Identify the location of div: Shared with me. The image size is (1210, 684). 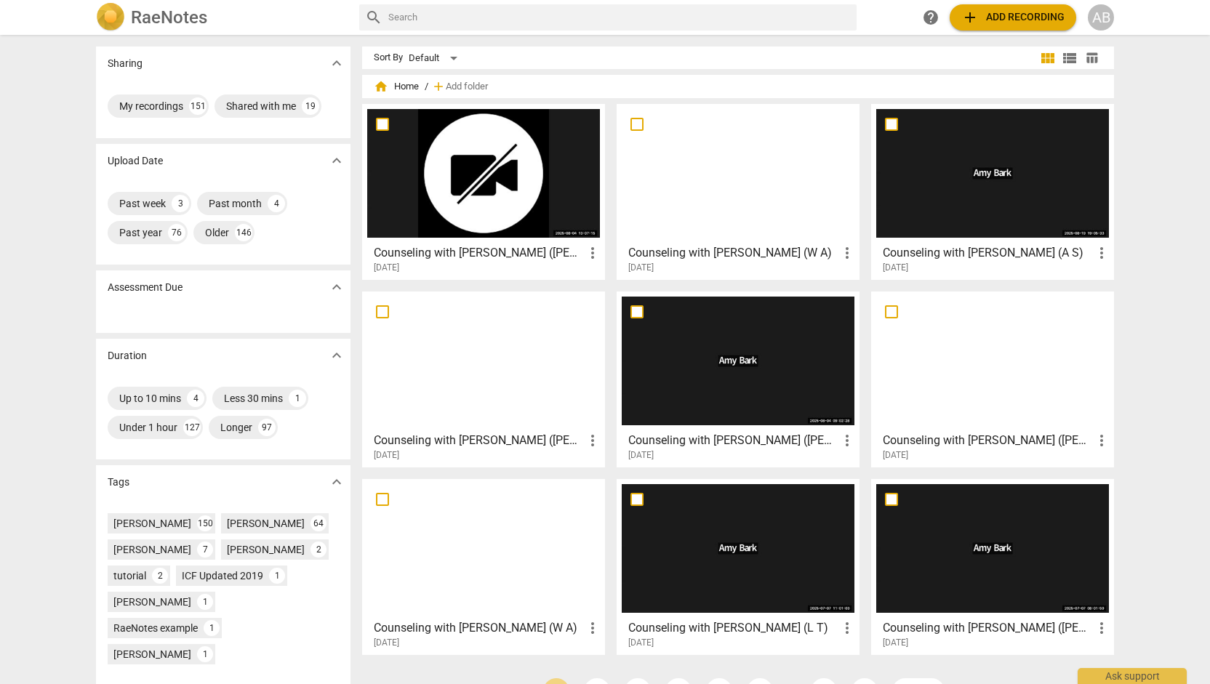
(261, 106).